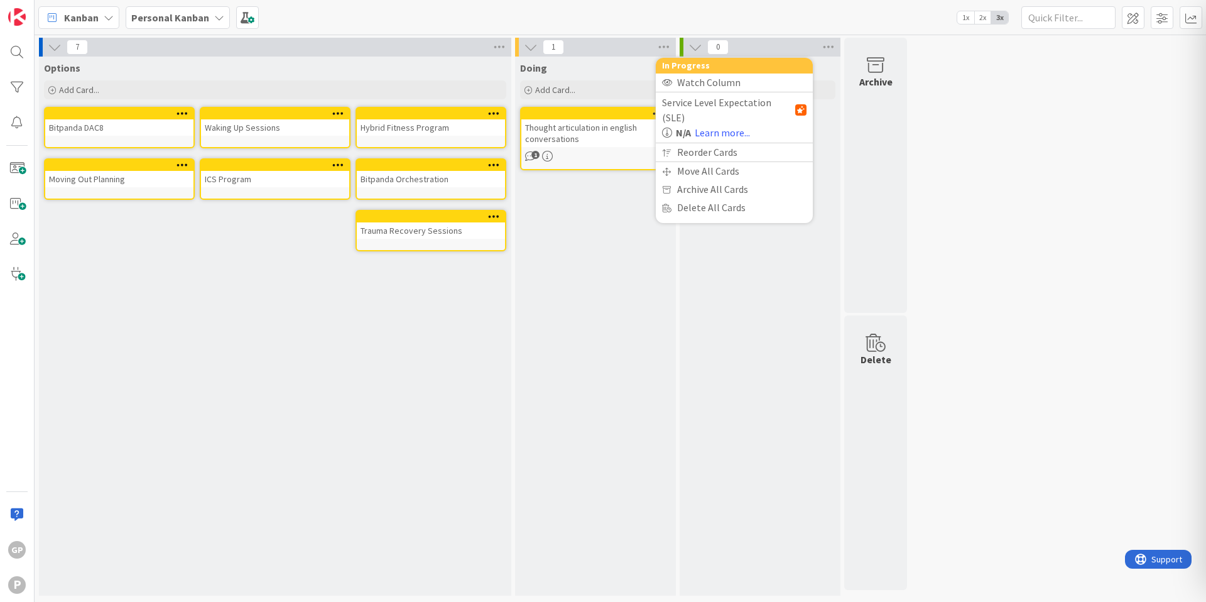  Describe the element at coordinates (17, 585) in the screenshot. I see `div: P` at that location.